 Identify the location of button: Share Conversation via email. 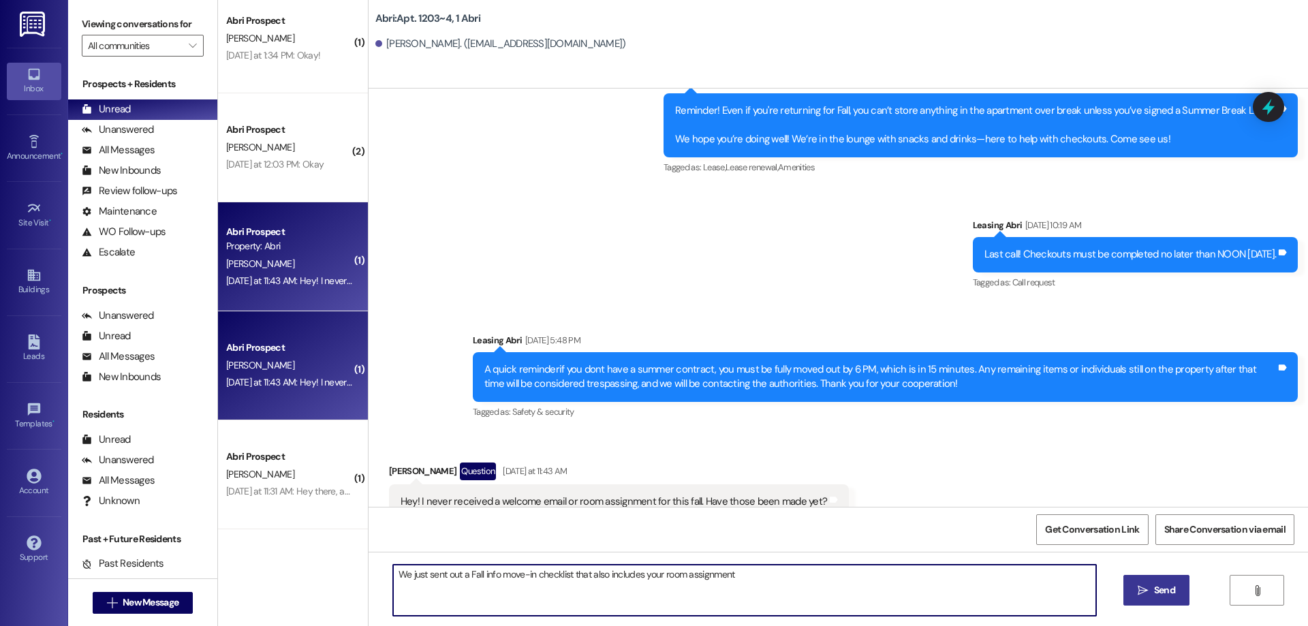
(1225, 529).